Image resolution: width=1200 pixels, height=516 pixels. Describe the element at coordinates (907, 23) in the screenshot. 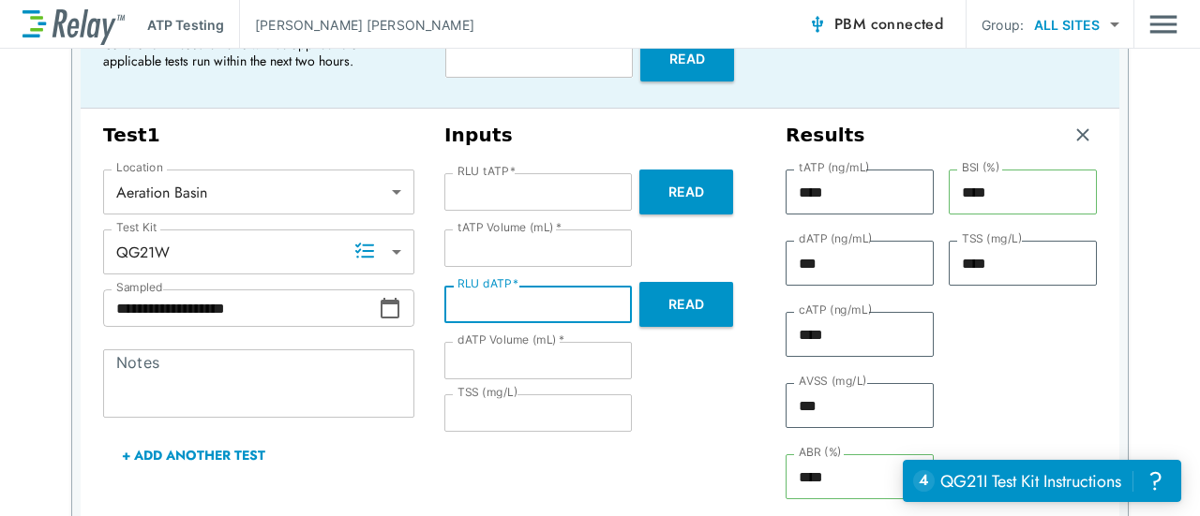

I see `span: connected` at that location.